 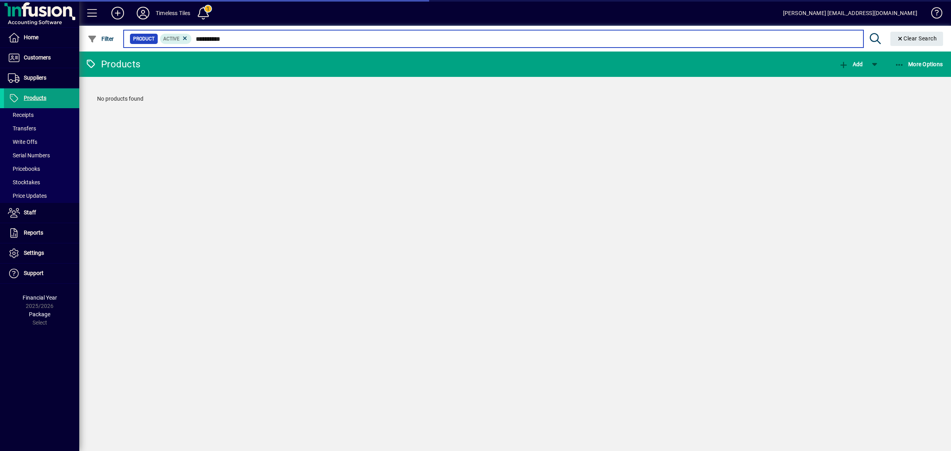 What do you see at coordinates (42, 128) in the screenshot?
I see `a: Transfers` at bounding box center [42, 128].